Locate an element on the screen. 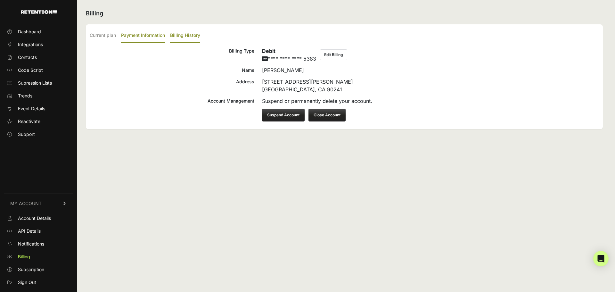 This screenshot has height=292, width=615. a: Account Details is located at coordinates (38, 218).